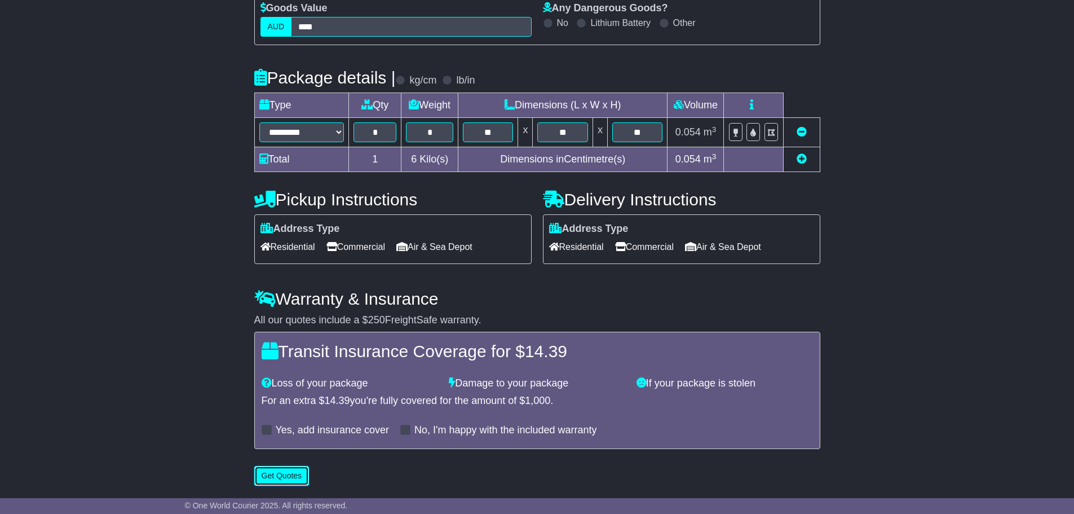 The width and height of the screenshot is (1074, 514). What do you see at coordinates (430, 160) in the screenshot?
I see `td: Kilo(s)` at bounding box center [430, 160].